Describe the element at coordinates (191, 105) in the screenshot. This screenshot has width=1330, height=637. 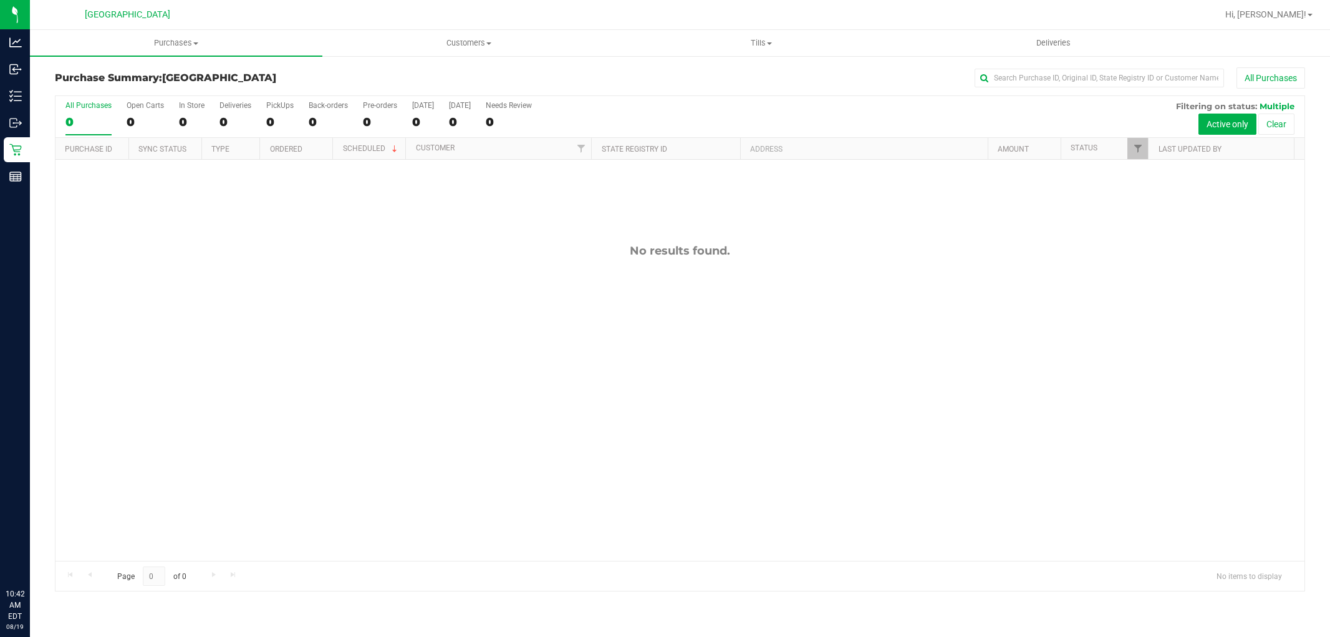
I see `div: In Store` at that location.